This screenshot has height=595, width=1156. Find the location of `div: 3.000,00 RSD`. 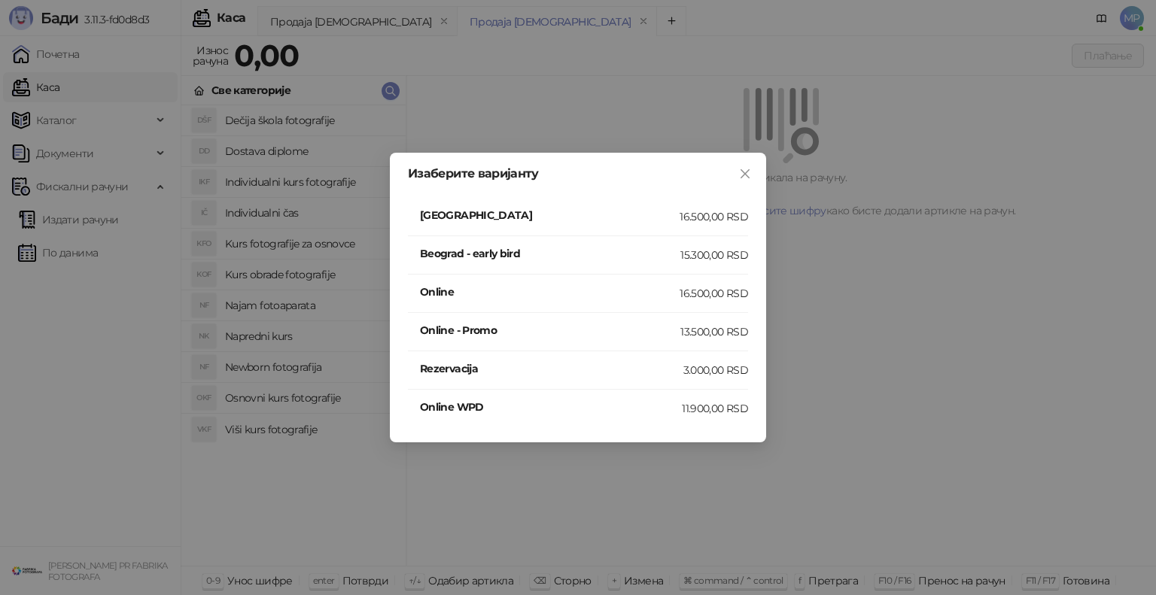

div: 3.000,00 RSD is located at coordinates (716, 370).